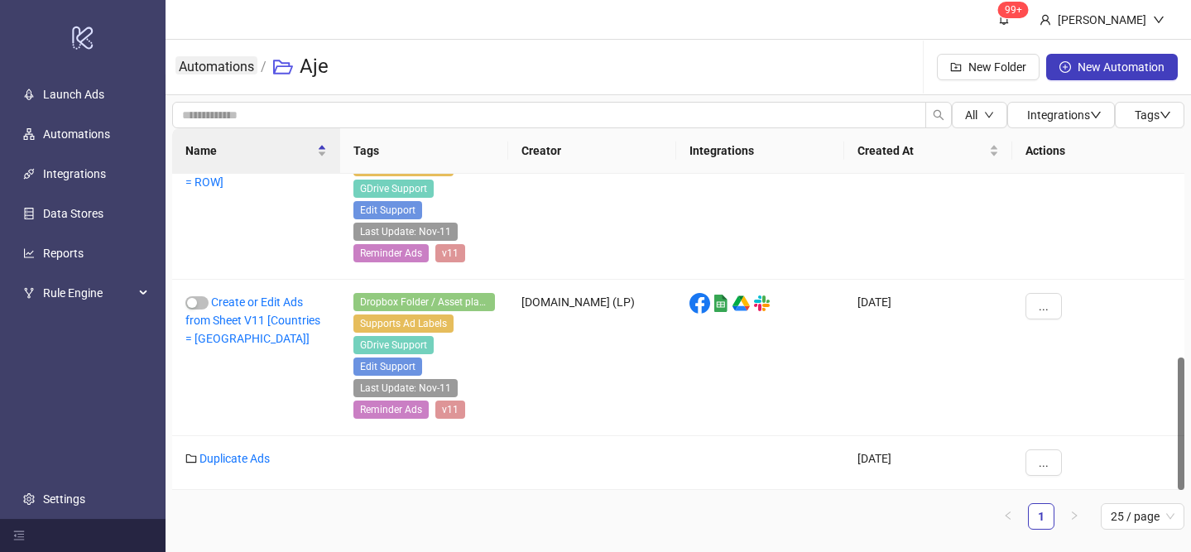 This screenshot has width=1191, height=552. What do you see at coordinates (403, 324) in the screenshot?
I see `span: Supports Ad Labels` at bounding box center [403, 324].